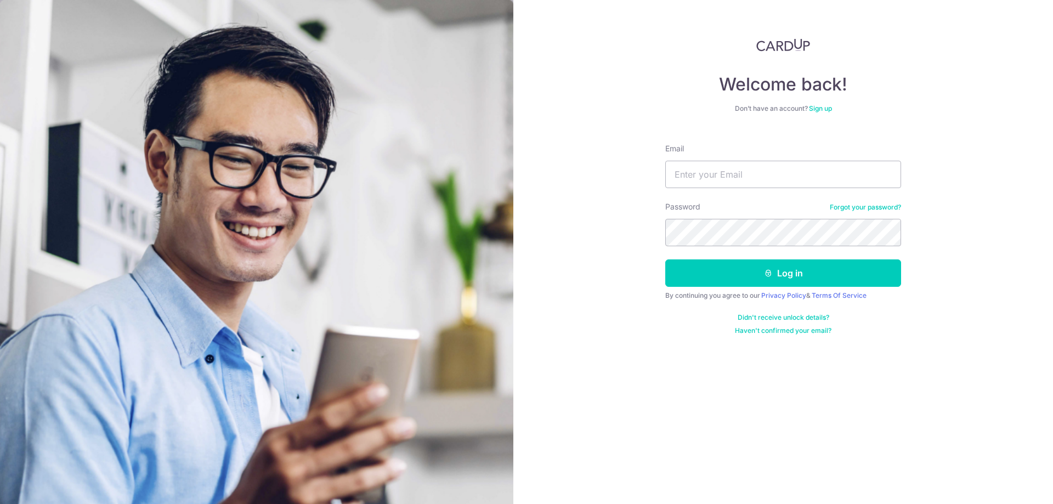  Describe the element at coordinates (784, 295) in the screenshot. I see `a: Privacy Policy` at that location.